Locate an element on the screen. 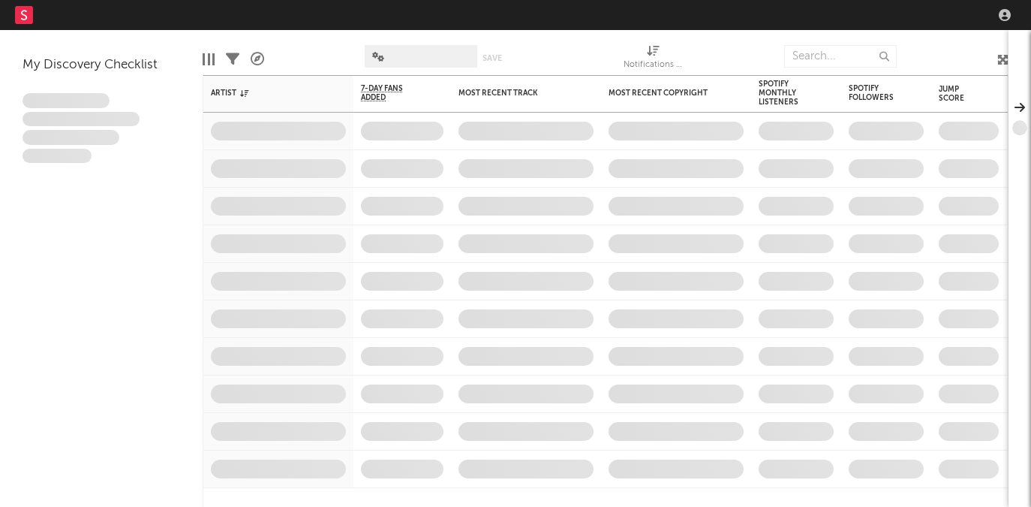 This screenshot has width=1031, height=507. div: Edit Columns is located at coordinates (209, 59).